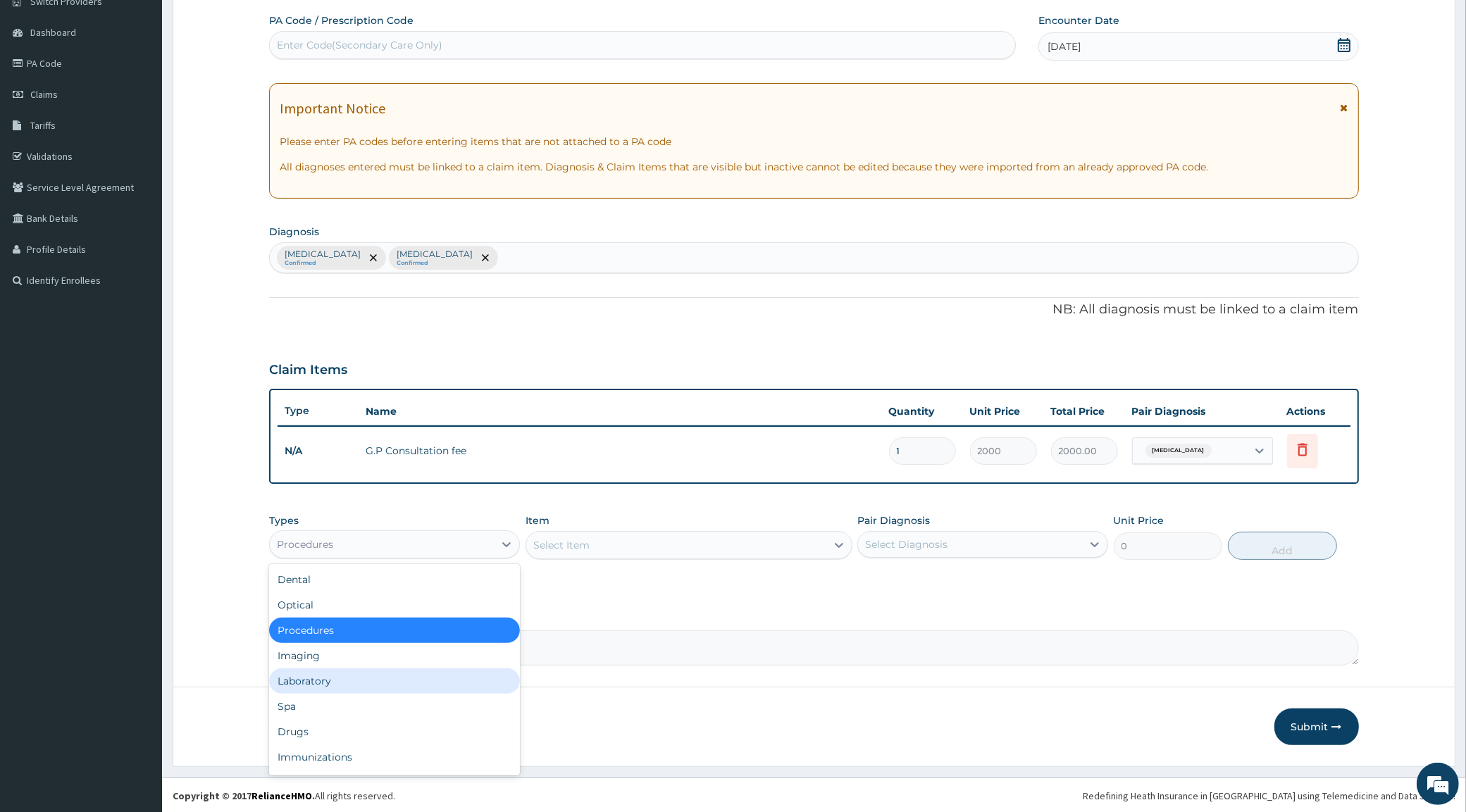 This screenshot has height=812, width=1466. What do you see at coordinates (813, 310) in the screenshot?
I see `p: NB: All diagnosis must be linked to a claim item` at bounding box center [813, 310].